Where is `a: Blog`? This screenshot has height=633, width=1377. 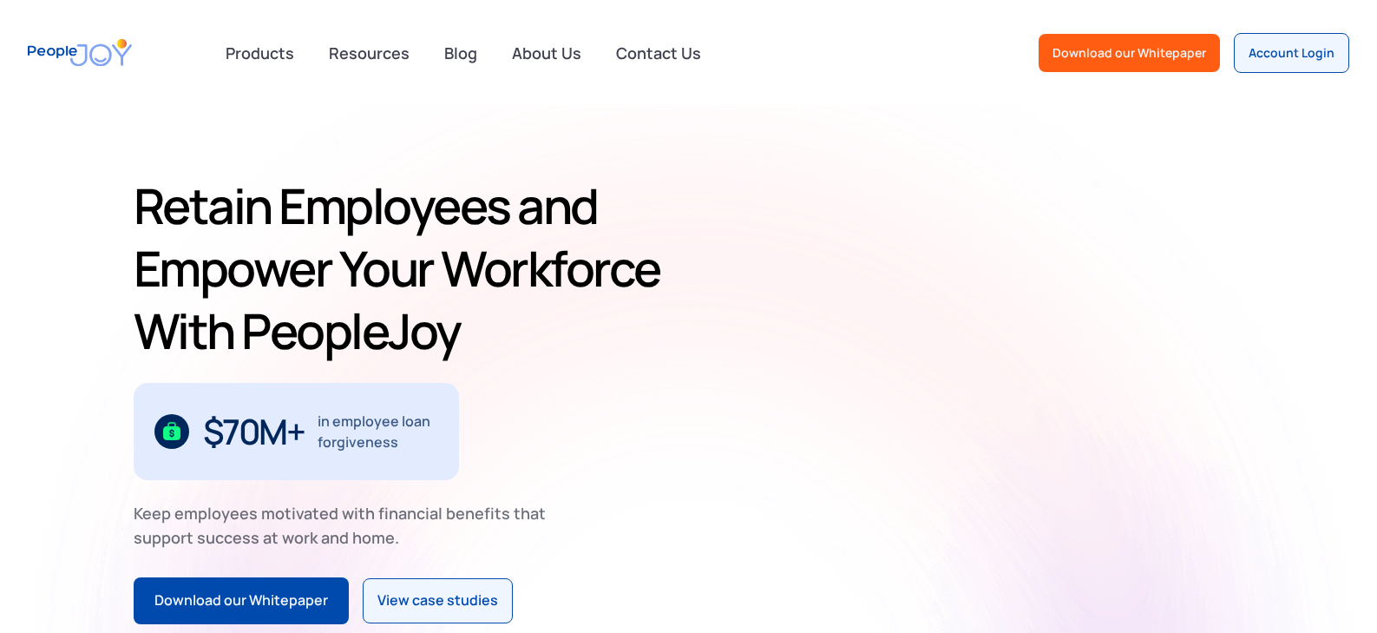 a: Blog is located at coordinates (461, 53).